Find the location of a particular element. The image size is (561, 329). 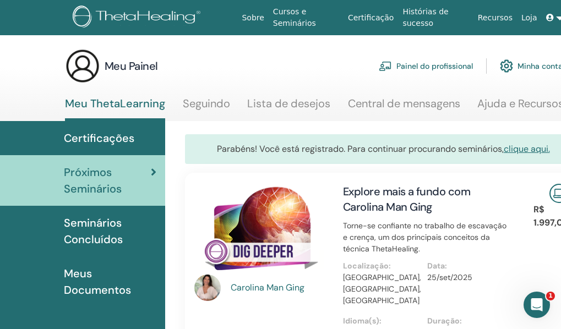

font: Sobre is located at coordinates (253, 18).